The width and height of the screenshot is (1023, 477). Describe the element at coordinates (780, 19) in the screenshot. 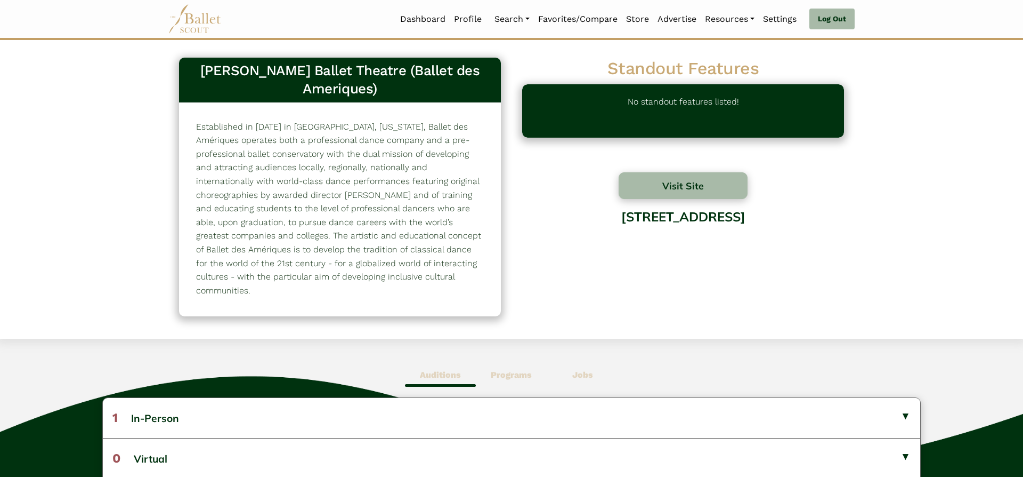

I see `a: Settings` at that location.